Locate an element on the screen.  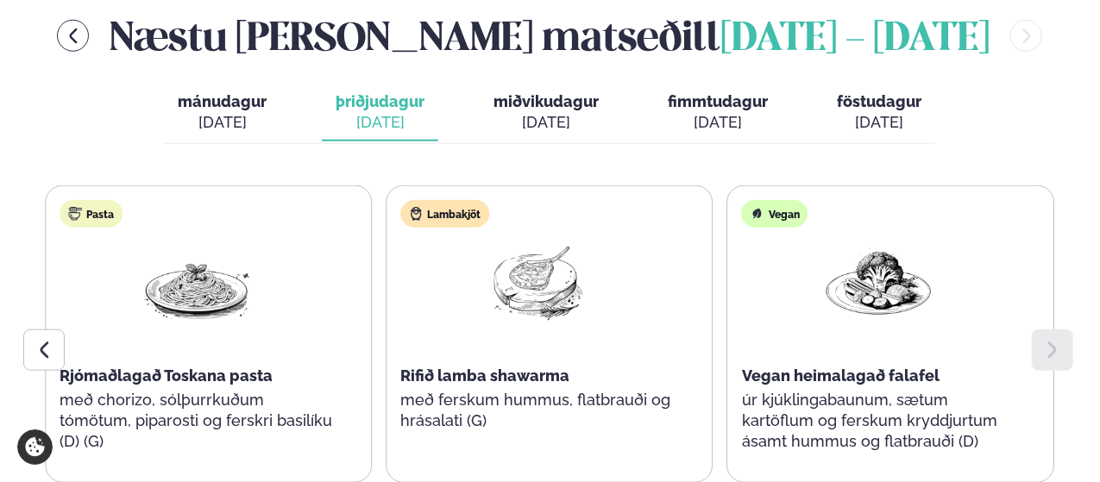
span: föstudagur is located at coordinates (879, 101).